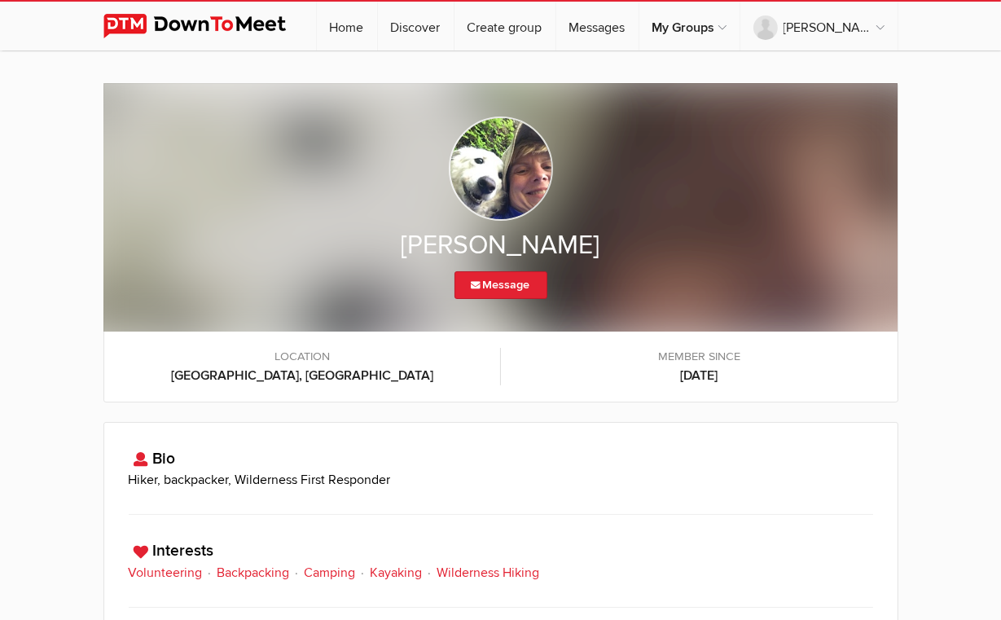 The width and height of the screenshot is (1001, 620). I want to click on span: LOCATION, so click(302, 357).